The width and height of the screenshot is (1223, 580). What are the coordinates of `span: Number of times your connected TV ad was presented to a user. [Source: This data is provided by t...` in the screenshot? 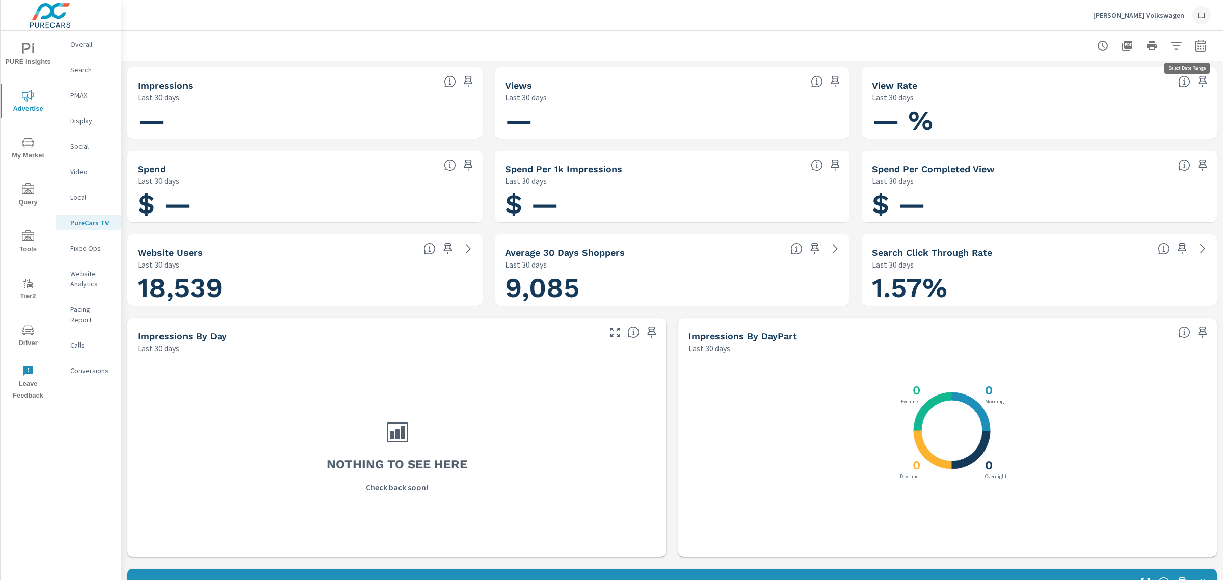 It's located at (450, 82).